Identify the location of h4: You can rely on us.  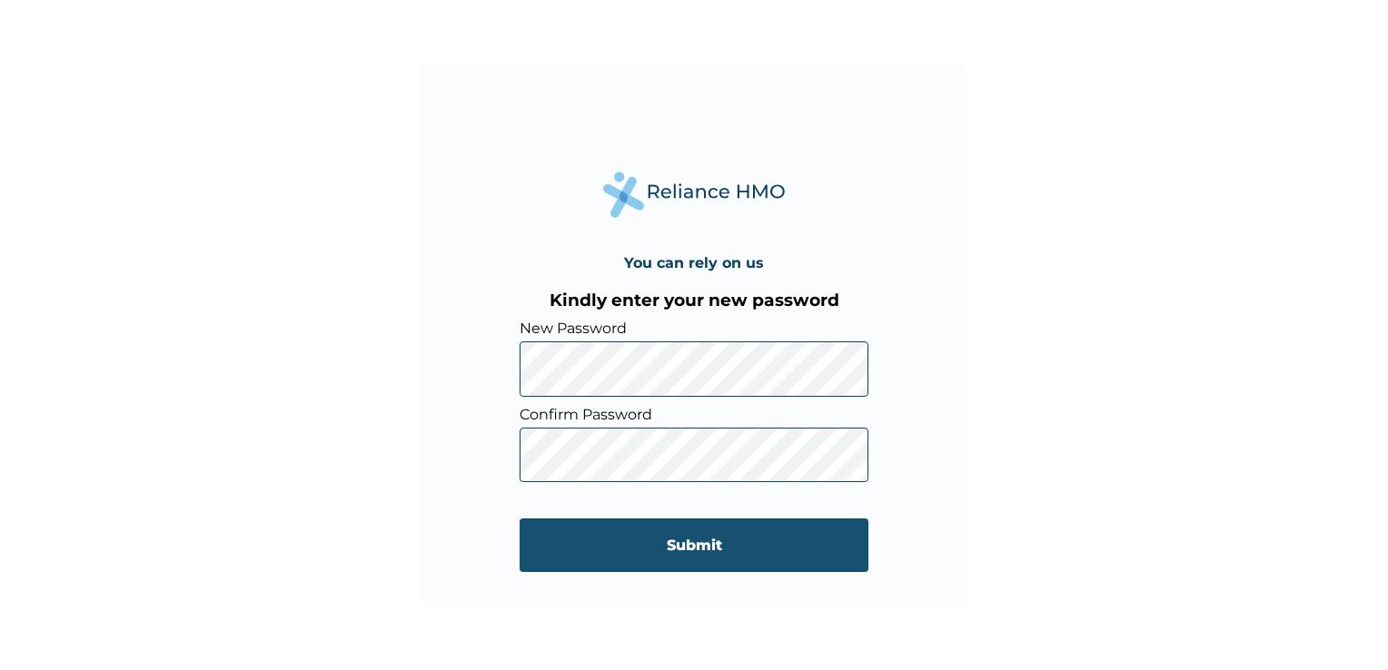
(694, 263).